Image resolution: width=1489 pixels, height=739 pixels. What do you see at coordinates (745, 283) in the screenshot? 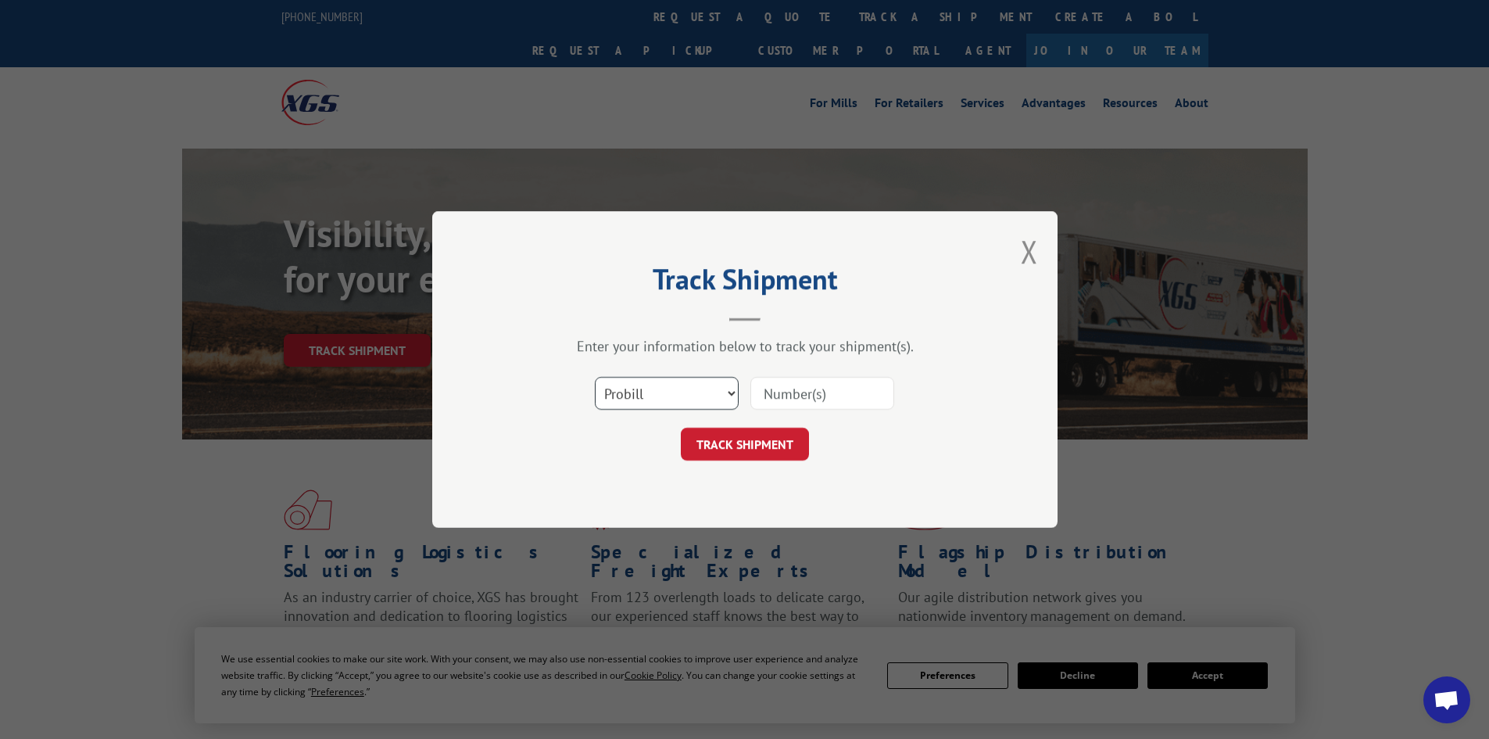
I see `h2: Track Shipment` at bounding box center [745, 283].